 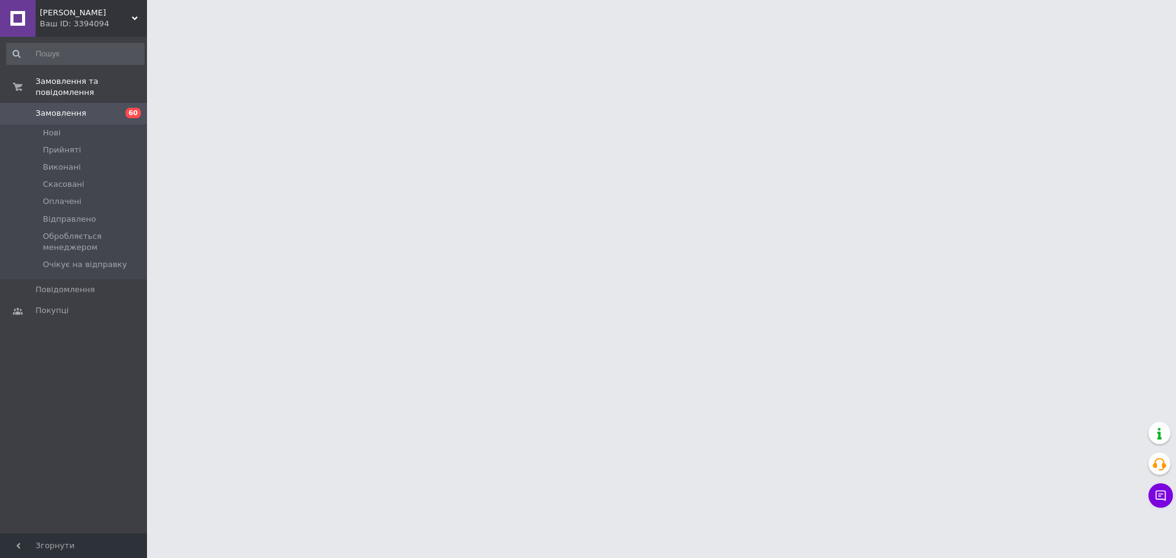 I want to click on span: Замовлення, so click(x=61, y=113).